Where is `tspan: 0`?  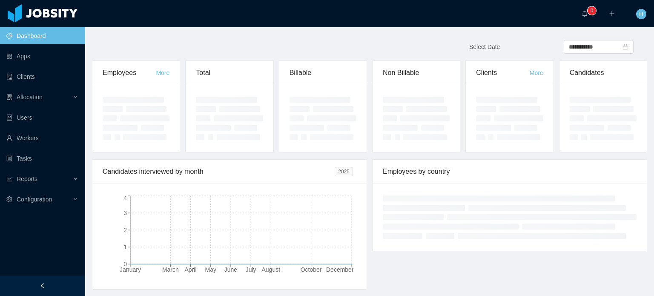
tspan: 0 is located at coordinates (125, 264).